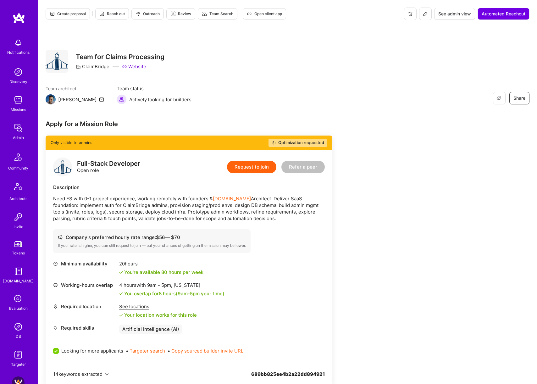 The image size is (537, 384). I want to click on span: Looking for more applicants, so click(92, 350).